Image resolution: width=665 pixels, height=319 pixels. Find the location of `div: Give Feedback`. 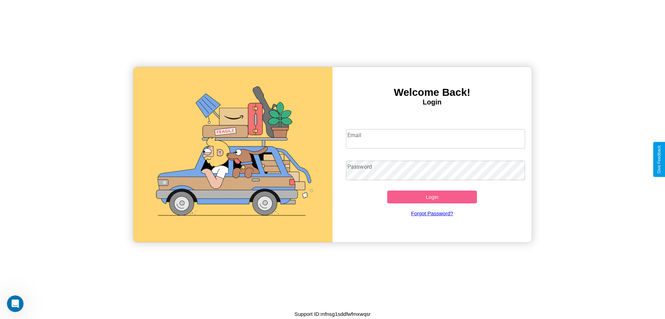

div: Give Feedback is located at coordinates (660, 159).